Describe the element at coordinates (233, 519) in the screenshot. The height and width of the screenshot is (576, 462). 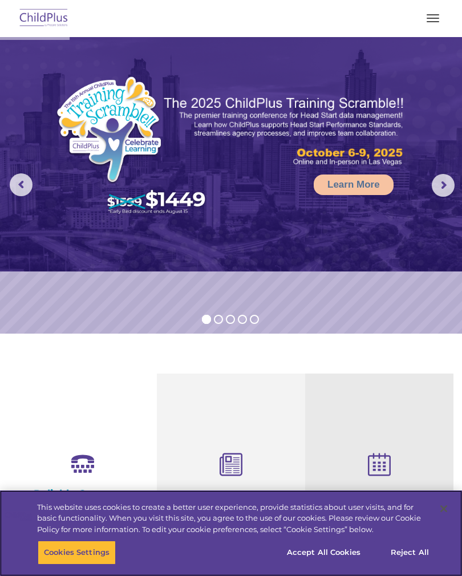
I see `div: This website uses cookies to create a better user experience, provide statistics about user visit...` at that location.